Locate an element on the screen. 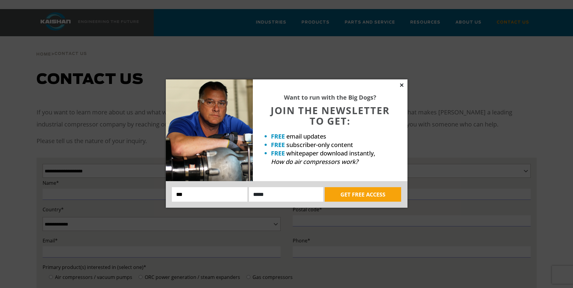  button: Close is located at coordinates (402, 85).